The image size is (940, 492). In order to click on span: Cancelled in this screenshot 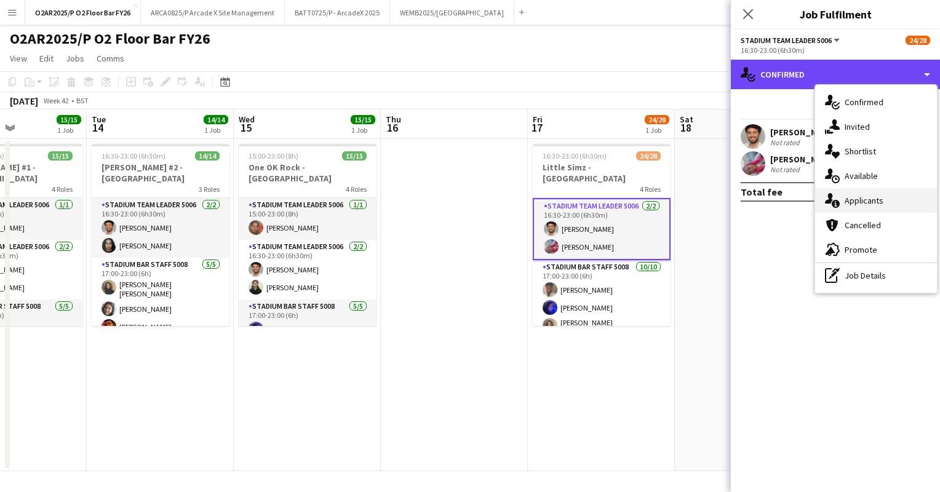, I will do `click(862, 225)`.